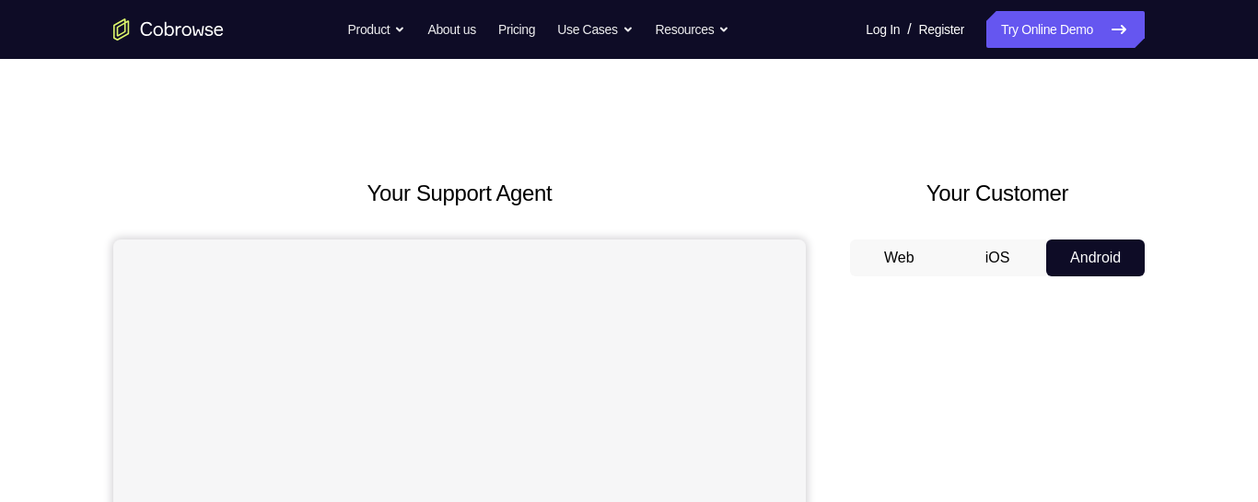 This screenshot has height=502, width=1258. What do you see at coordinates (693, 29) in the screenshot?
I see `button: Resources` at bounding box center [693, 29].